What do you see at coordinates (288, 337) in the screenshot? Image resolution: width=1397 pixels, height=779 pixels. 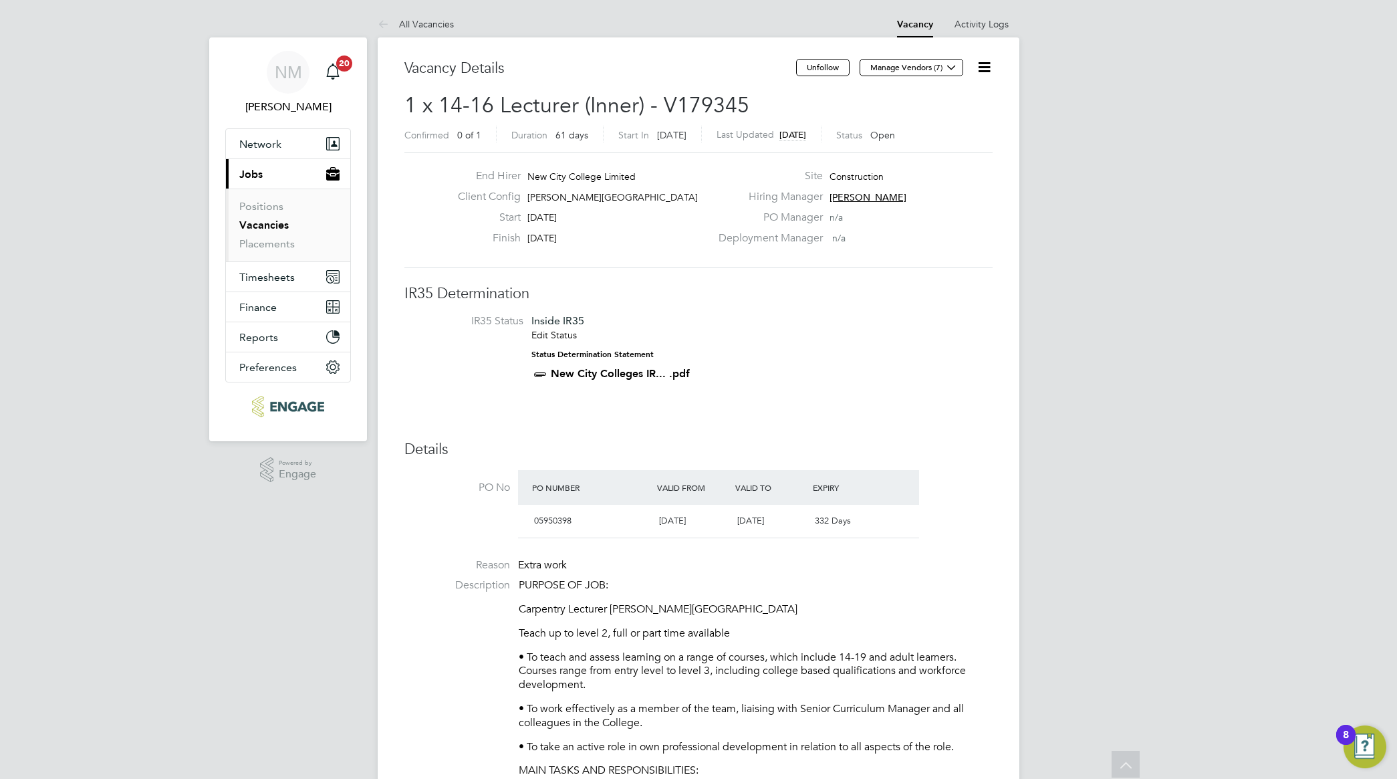 I see `button: Reports` at bounding box center [288, 337].